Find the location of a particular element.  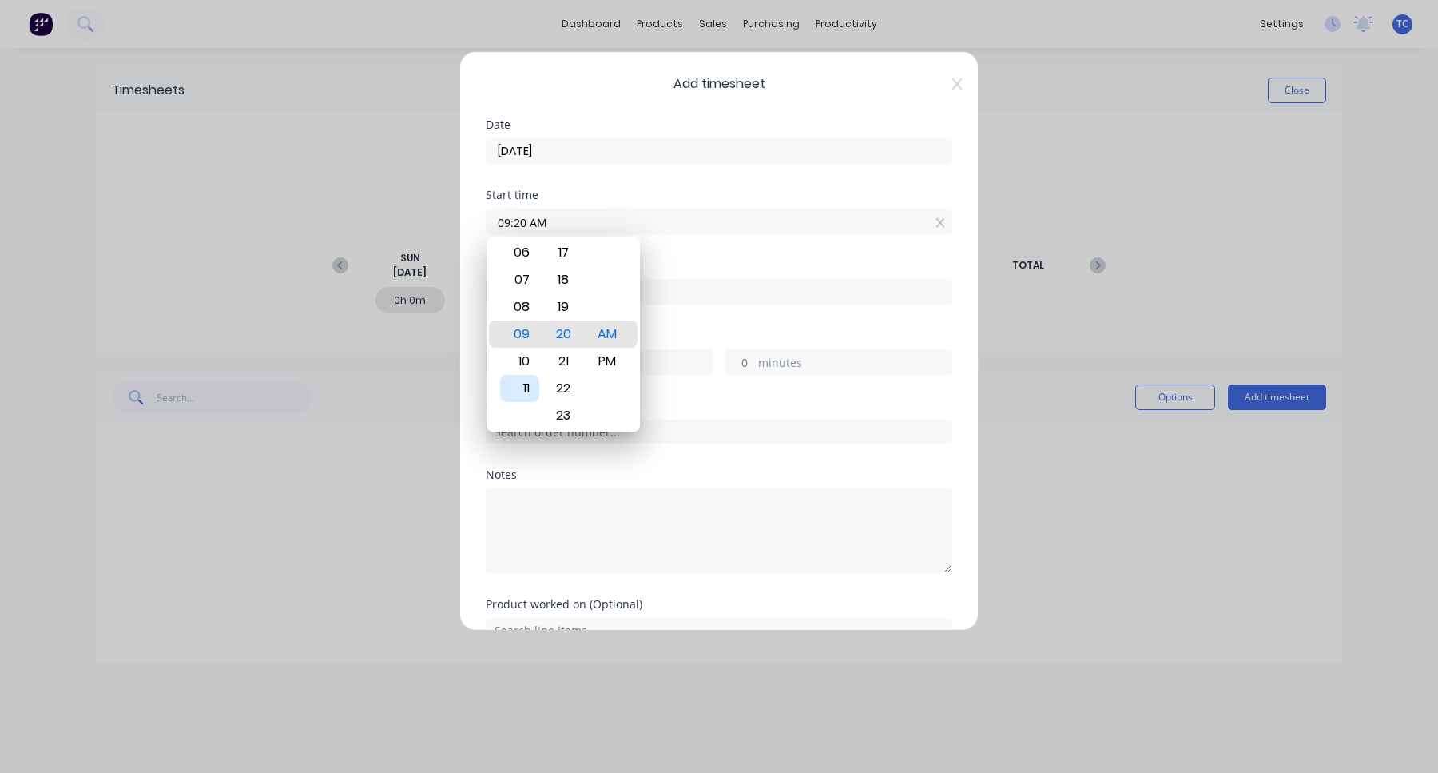

input: Search line items... is located at coordinates (719, 630).